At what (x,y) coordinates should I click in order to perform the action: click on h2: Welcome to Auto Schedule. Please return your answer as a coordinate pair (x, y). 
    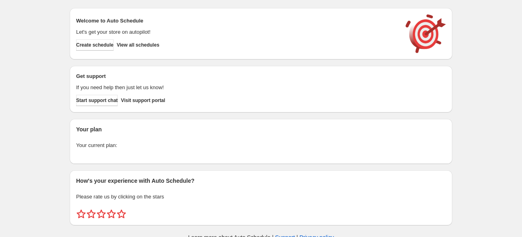
    Looking at the image, I should click on (237, 21).